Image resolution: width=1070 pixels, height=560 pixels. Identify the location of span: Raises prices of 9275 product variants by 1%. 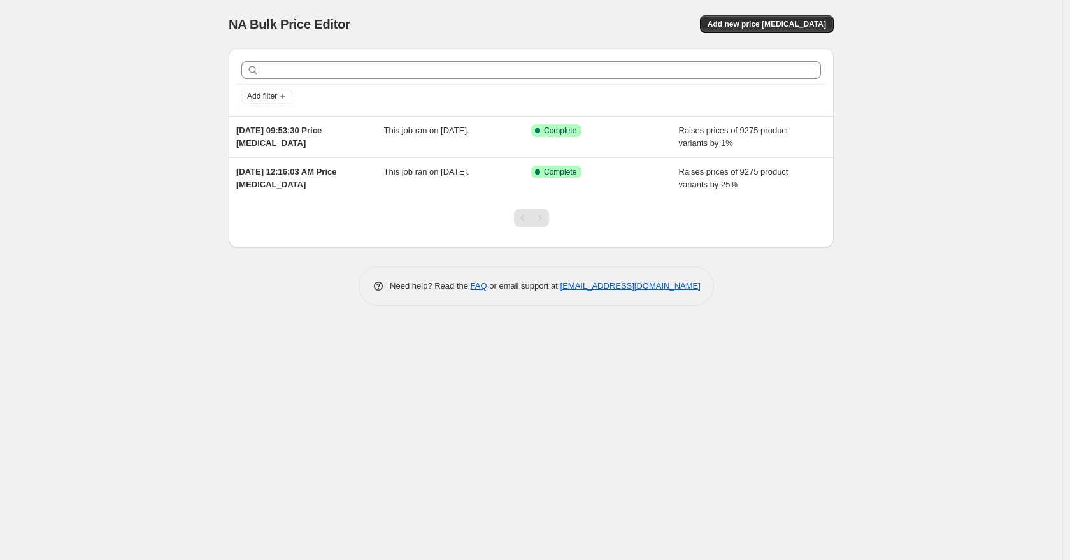
(734, 136).